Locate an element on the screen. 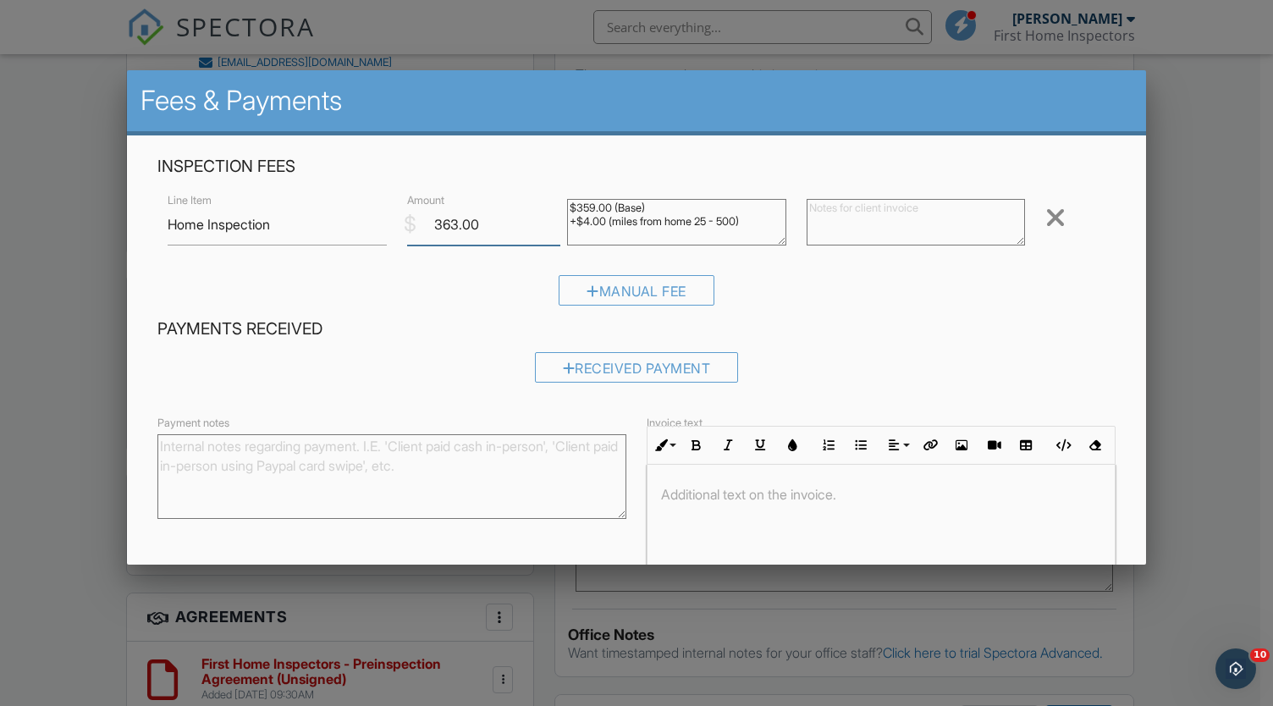 The image size is (1273, 706). button: Inline Style is located at coordinates (664, 445).